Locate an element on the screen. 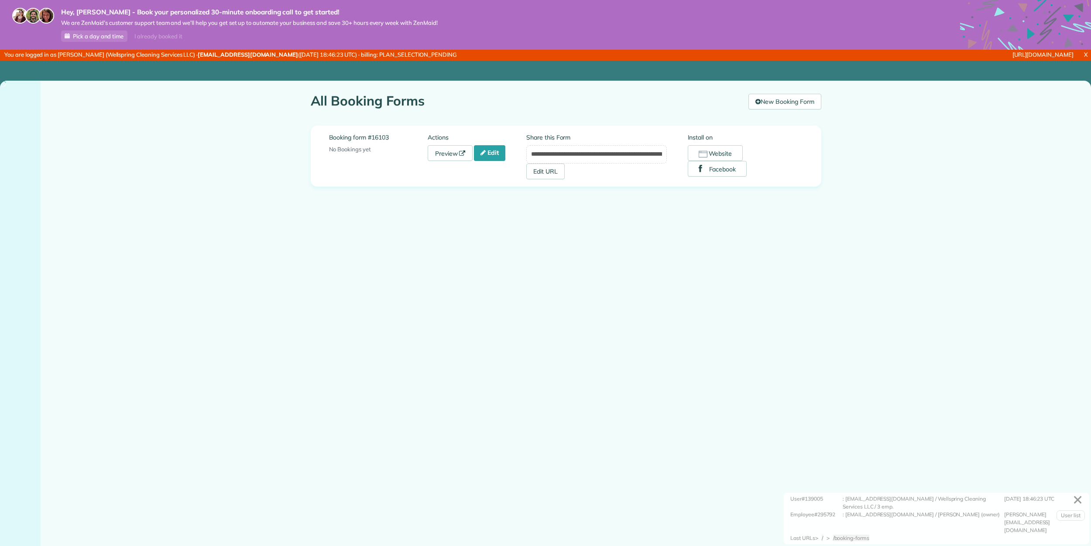 The height and width of the screenshot is (546, 1091). a: Edit URL is located at coordinates (545, 171).